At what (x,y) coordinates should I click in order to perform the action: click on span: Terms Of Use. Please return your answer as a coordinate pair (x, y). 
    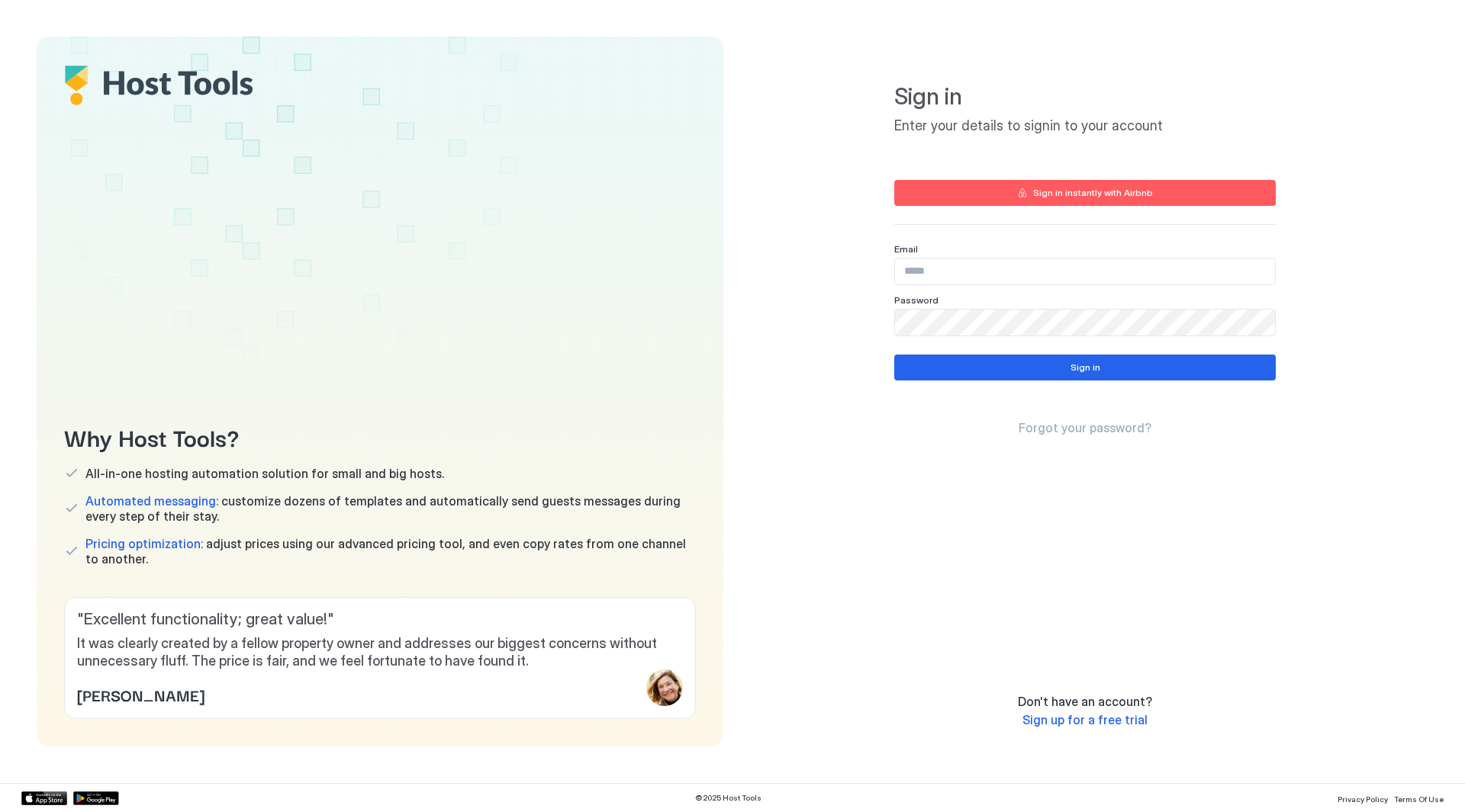
    Looking at the image, I should click on (1418, 799).